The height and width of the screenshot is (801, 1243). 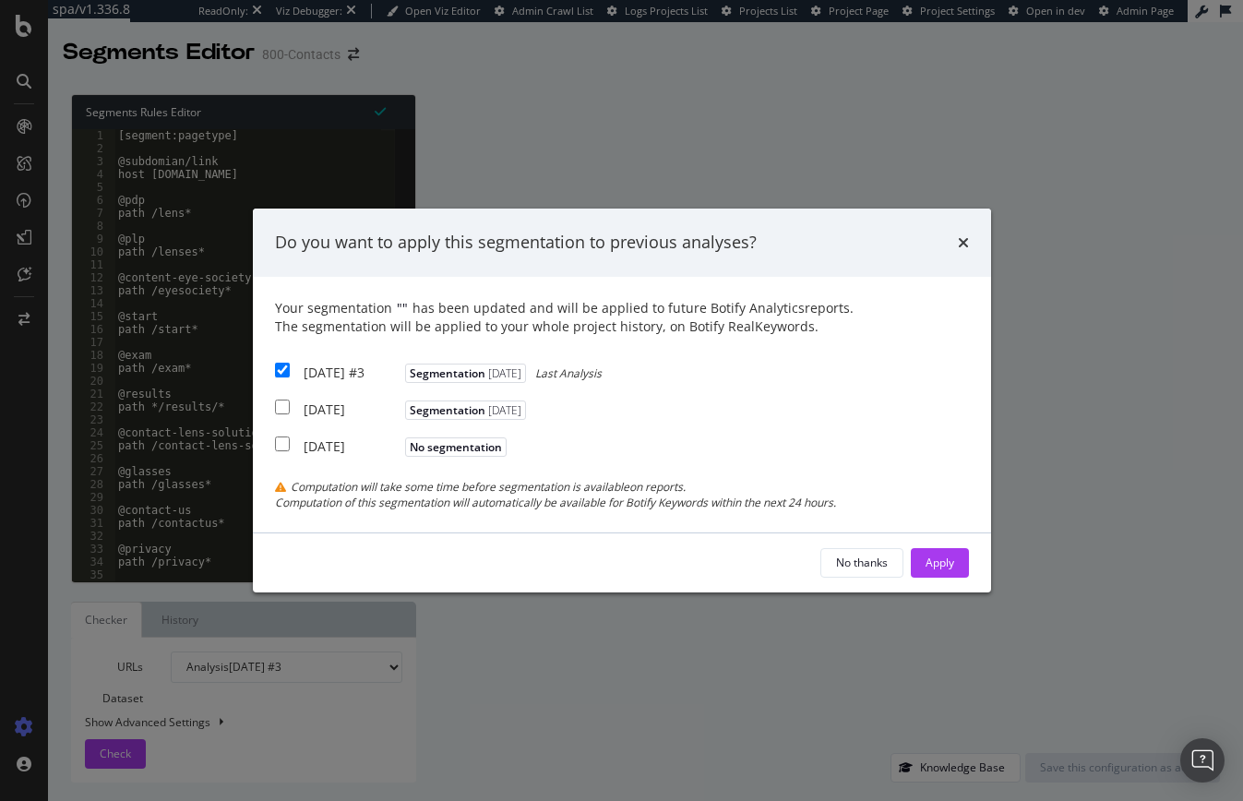 I want to click on span: Computation will take some time before segmentation is available on reports., so click(x=488, y=486).